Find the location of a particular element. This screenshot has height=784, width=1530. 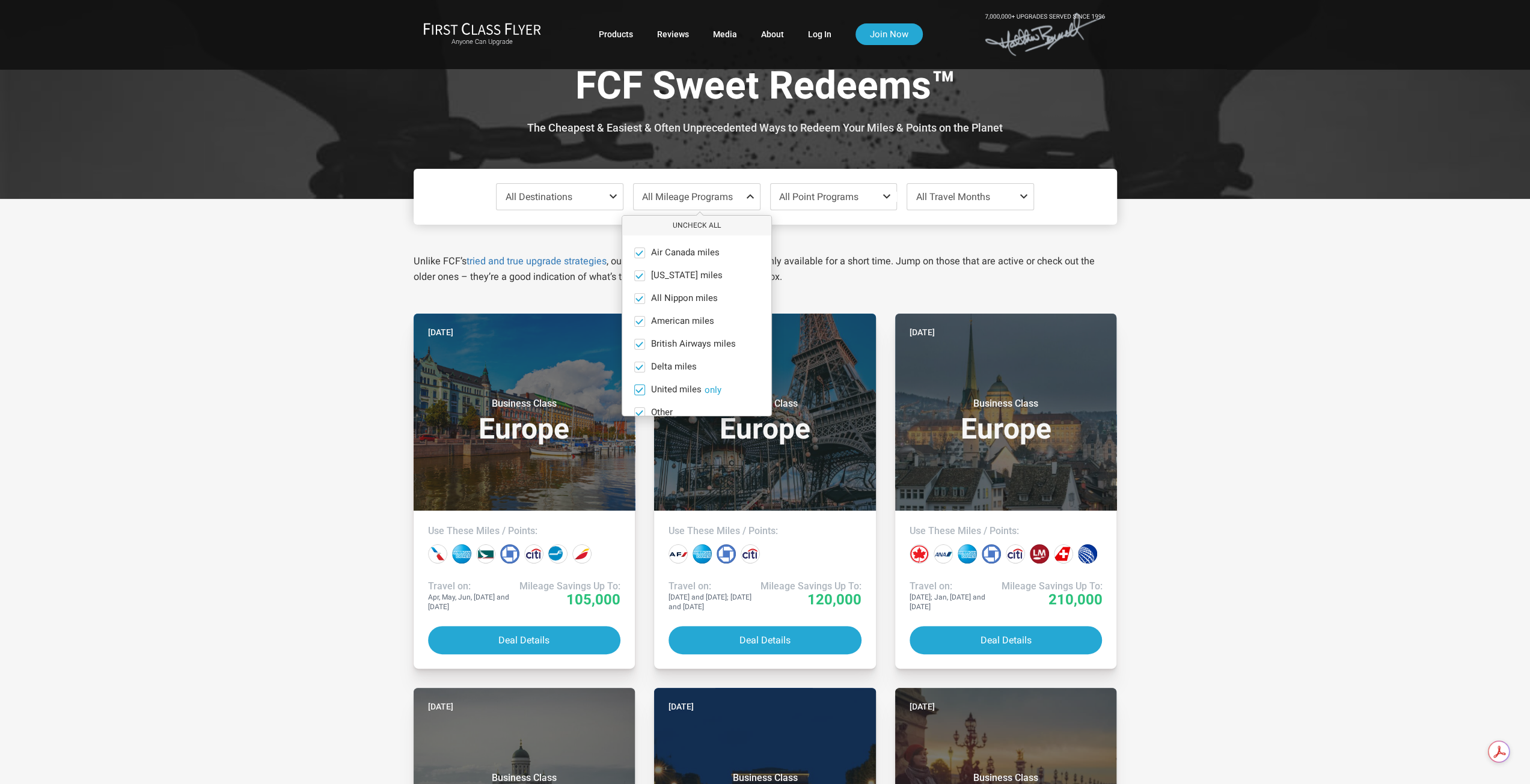

span: Air Canada miles is located at coordinates (685, 253).